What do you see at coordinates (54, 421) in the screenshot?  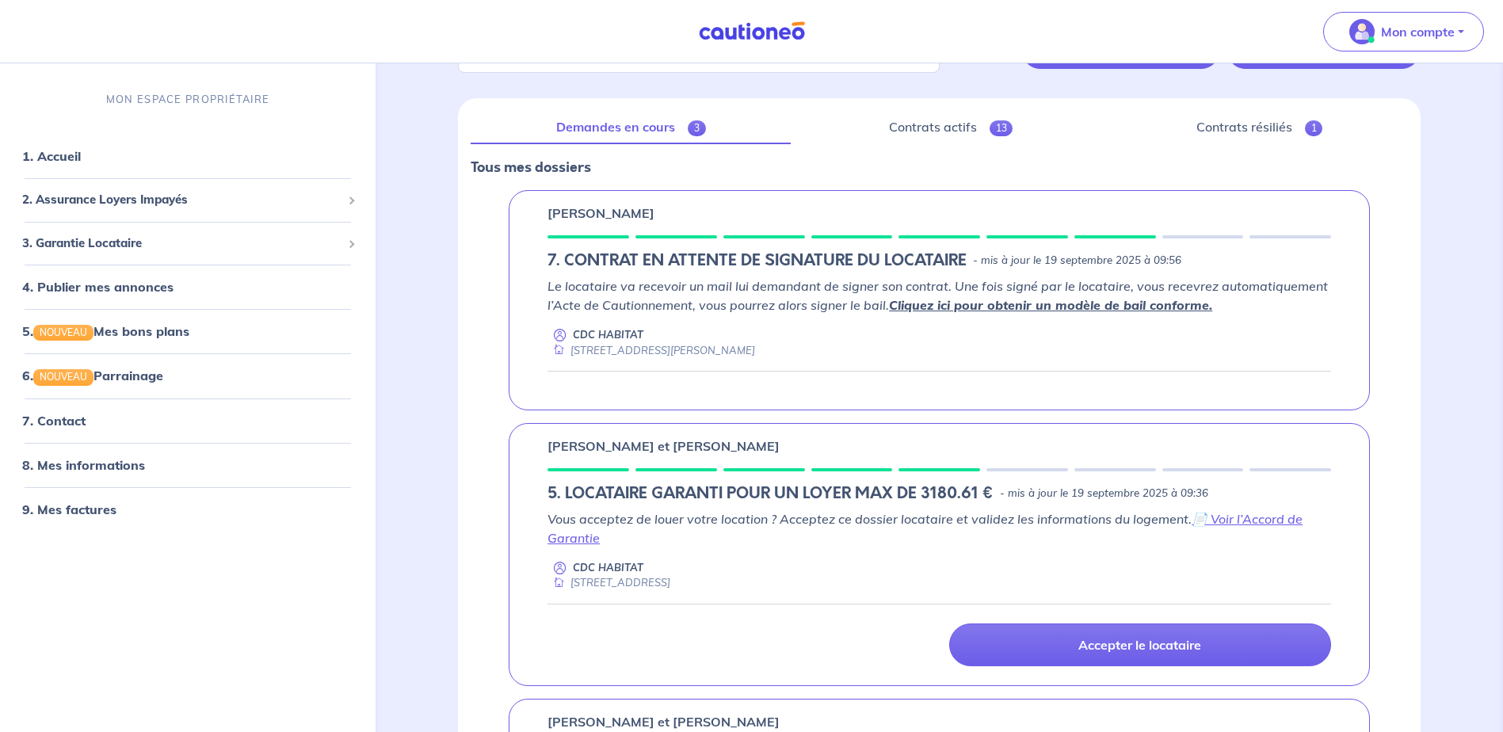 I see `a: 7. Contact` at bounding box center [54, 421].